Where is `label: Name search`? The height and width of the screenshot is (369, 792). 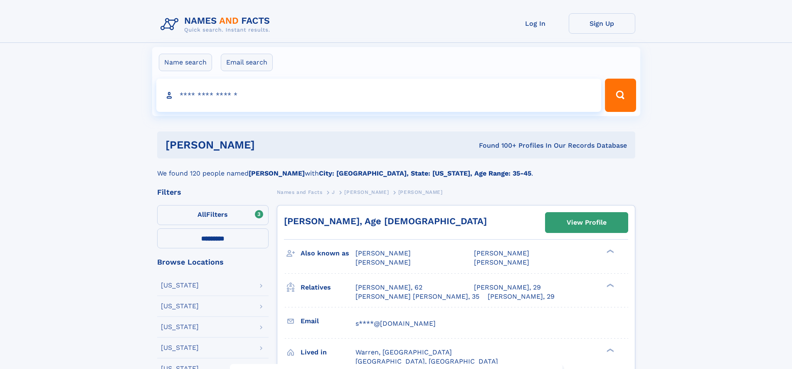
label: Name search is located at coordinates (185, 62).